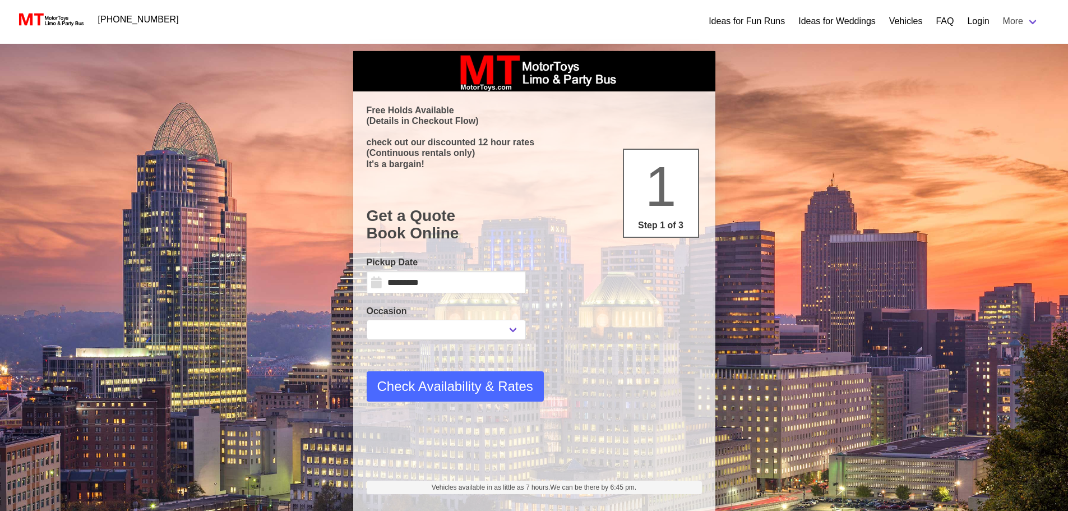  What do you see at coordinates (837, 21) in the screenshot?
I see `a: Ideas for Weddings` at bounding box center [837, 21].